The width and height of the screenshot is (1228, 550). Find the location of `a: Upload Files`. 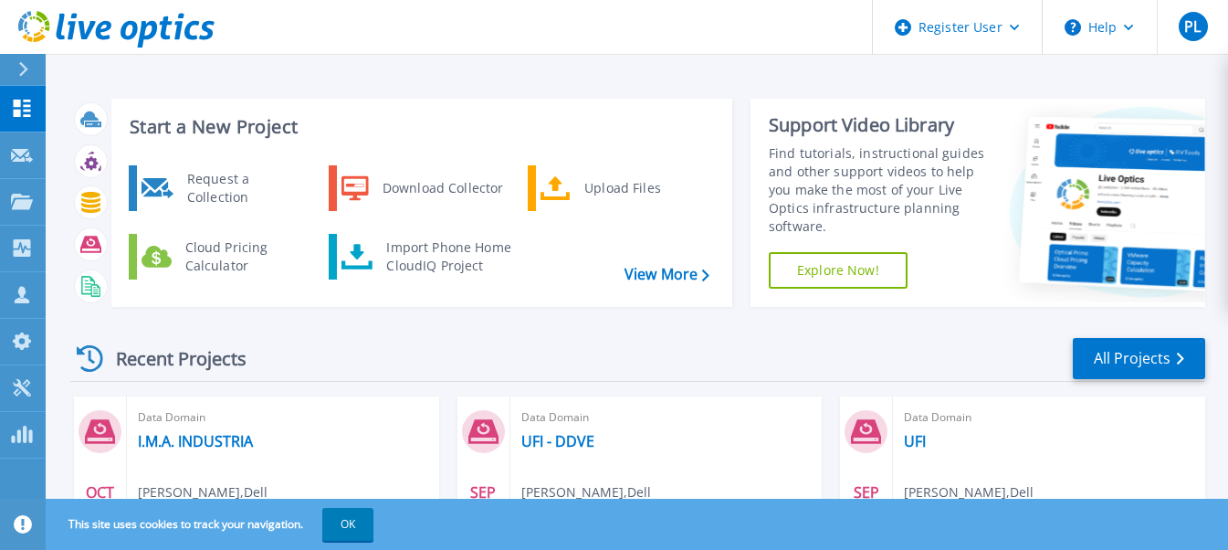

a: Upload Files is located at coordinates (621, 188).